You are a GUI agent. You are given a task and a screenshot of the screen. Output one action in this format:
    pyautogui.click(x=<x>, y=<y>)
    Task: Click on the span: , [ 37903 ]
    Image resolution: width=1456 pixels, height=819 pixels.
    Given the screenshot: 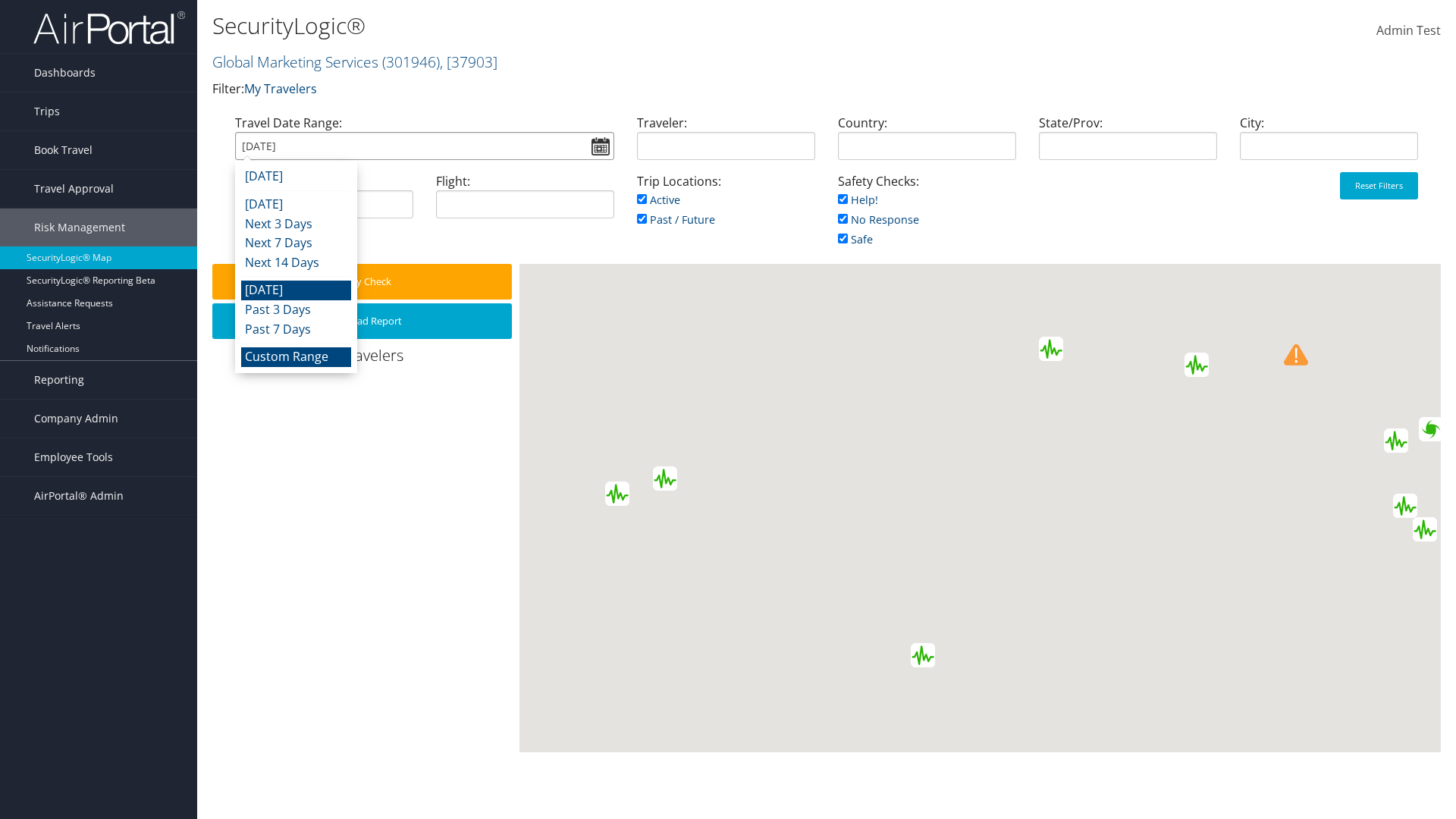 What is the action you would take?
    pyautogui.click(x=469, y=62)
    